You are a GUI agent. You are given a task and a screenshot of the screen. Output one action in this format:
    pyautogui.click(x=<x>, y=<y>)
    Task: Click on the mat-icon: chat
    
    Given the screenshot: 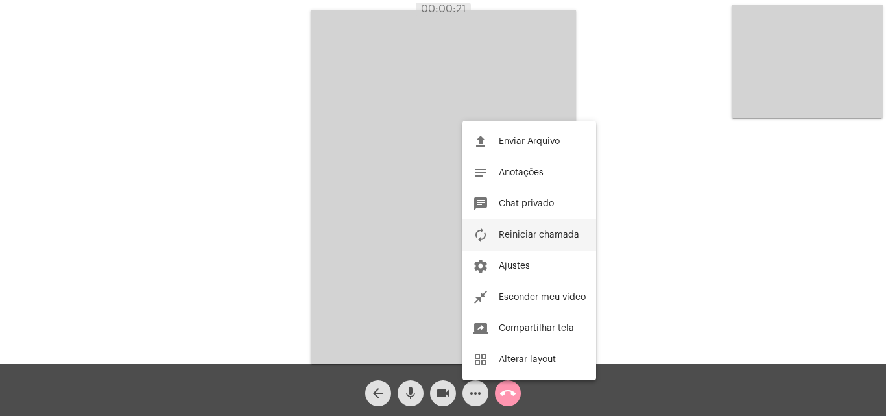 What is the action you would take?
    pyautogui.click(x=480, y=204)
    